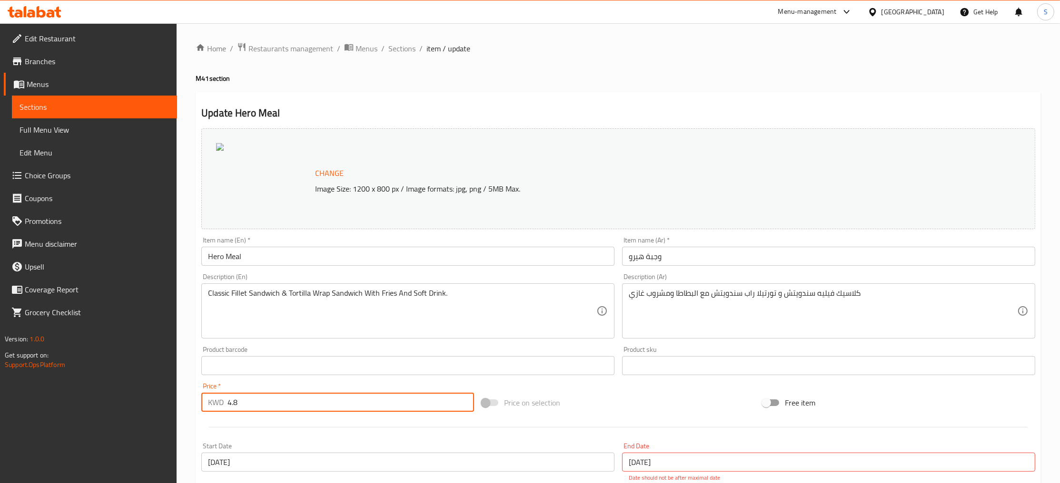  Describe the element at coordinates (448, 49) in the screenshot. I see `span: item / update` at that location.